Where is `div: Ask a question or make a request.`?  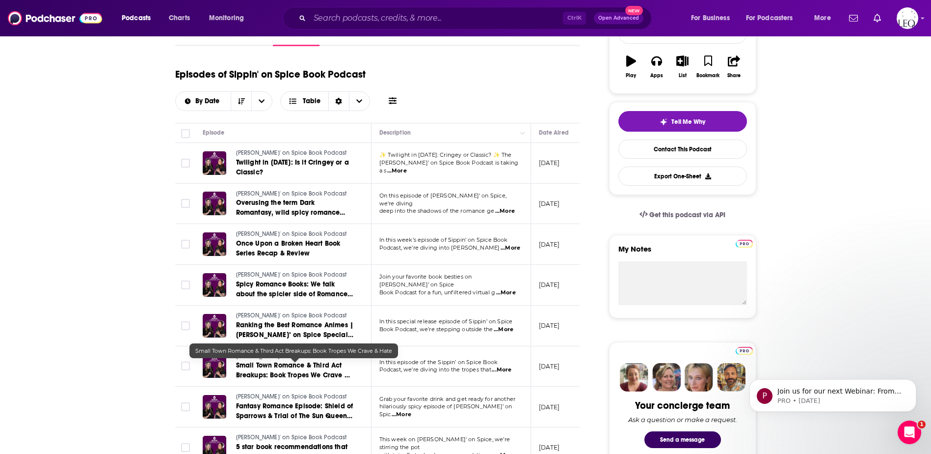
div: Ask a question or make a request. is located at coordinates (683, 419).